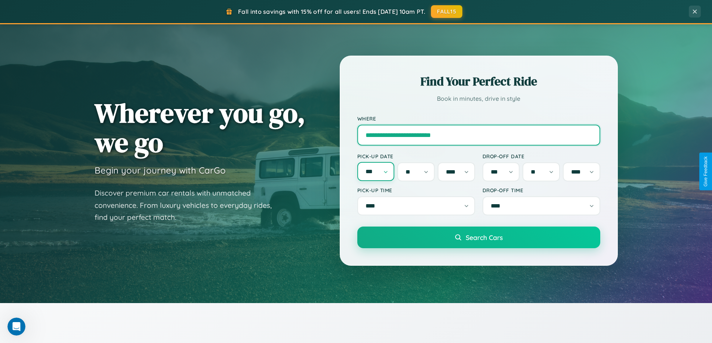 The width and height of the screenshot is (712, 343). I want to click on span: Search Cars, so click(484, 238).